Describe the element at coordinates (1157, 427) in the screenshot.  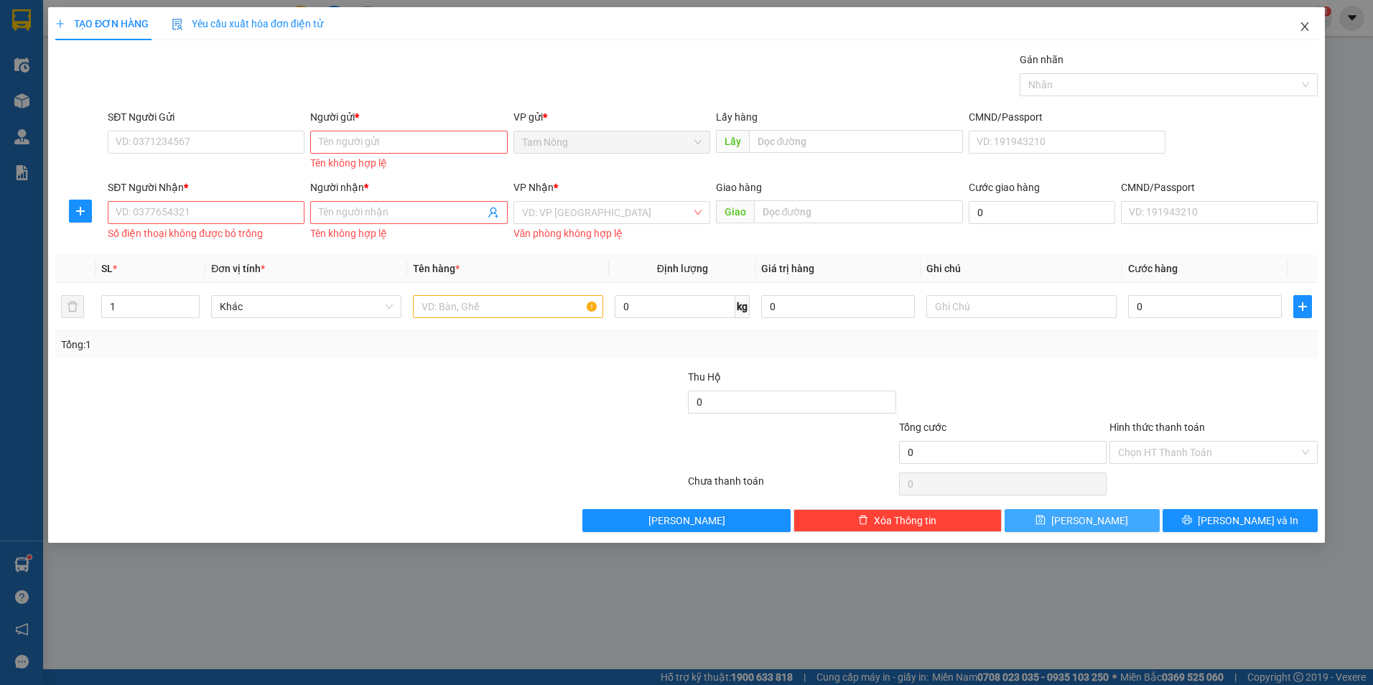
I see `label: Hình thức thanh toán` at that location.